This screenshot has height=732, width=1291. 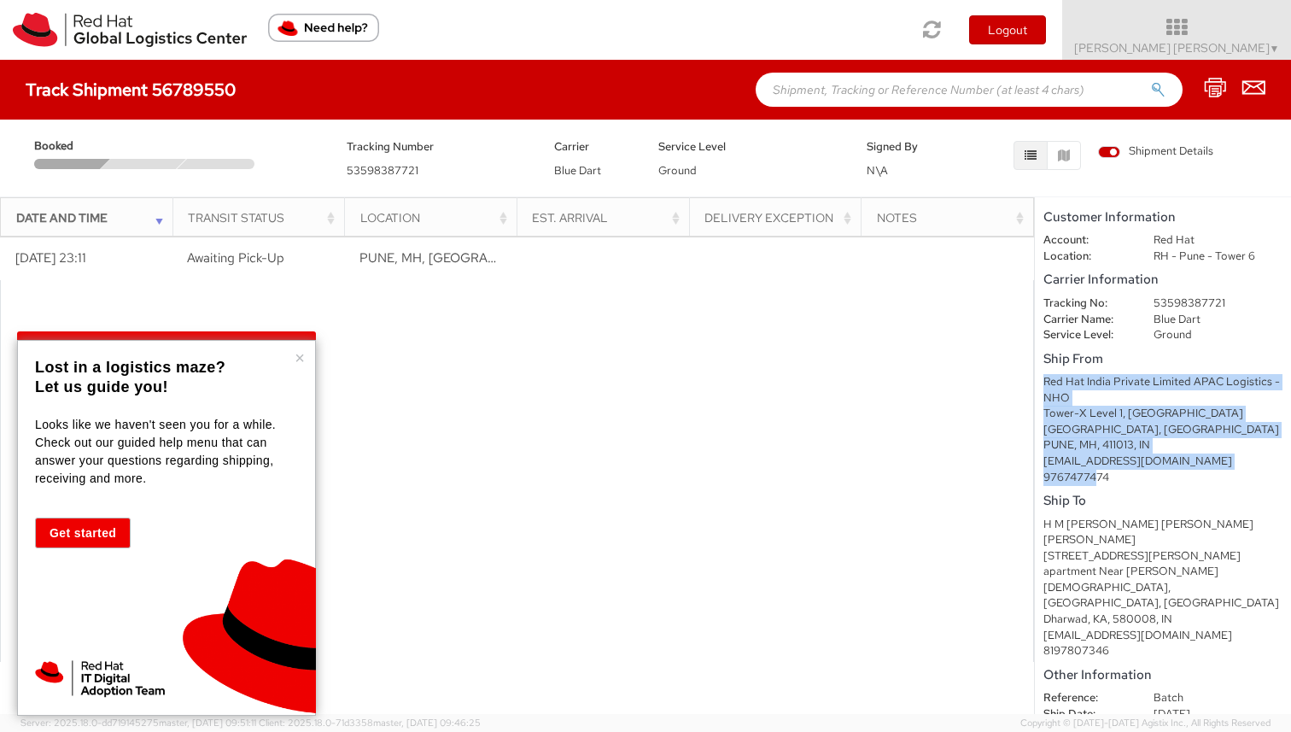 What do you see at coordinates (102, 387) in the screenshot?
I see `strong: Let us guide you!` at bounding box center [102, 387].